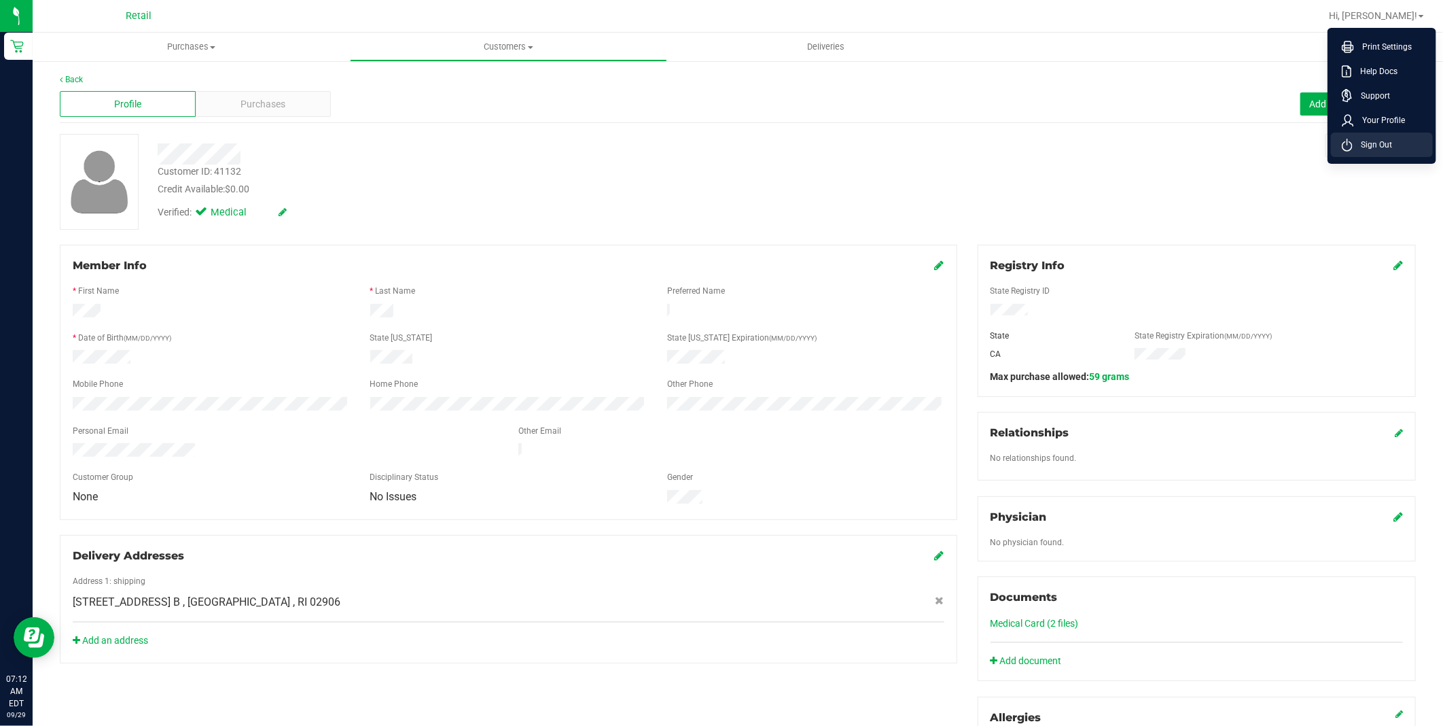 The height and width of the screenshot is (726, 1443). What do you see at coordinates (1359, 104) in the screenshot?
I see `span: Add customer to queue` at bounding box center [1359, 104].